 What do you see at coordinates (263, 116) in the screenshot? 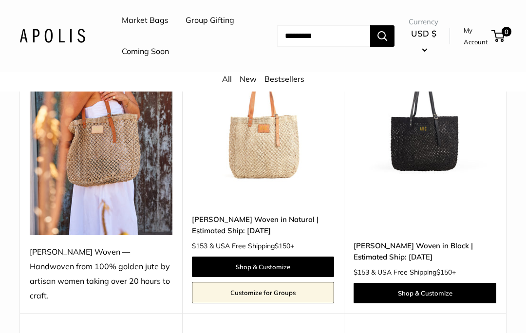
I see `img: Mercado Woven in Natural | Estimated Ship: Oct. 19th` at bounding box center [263, 116].